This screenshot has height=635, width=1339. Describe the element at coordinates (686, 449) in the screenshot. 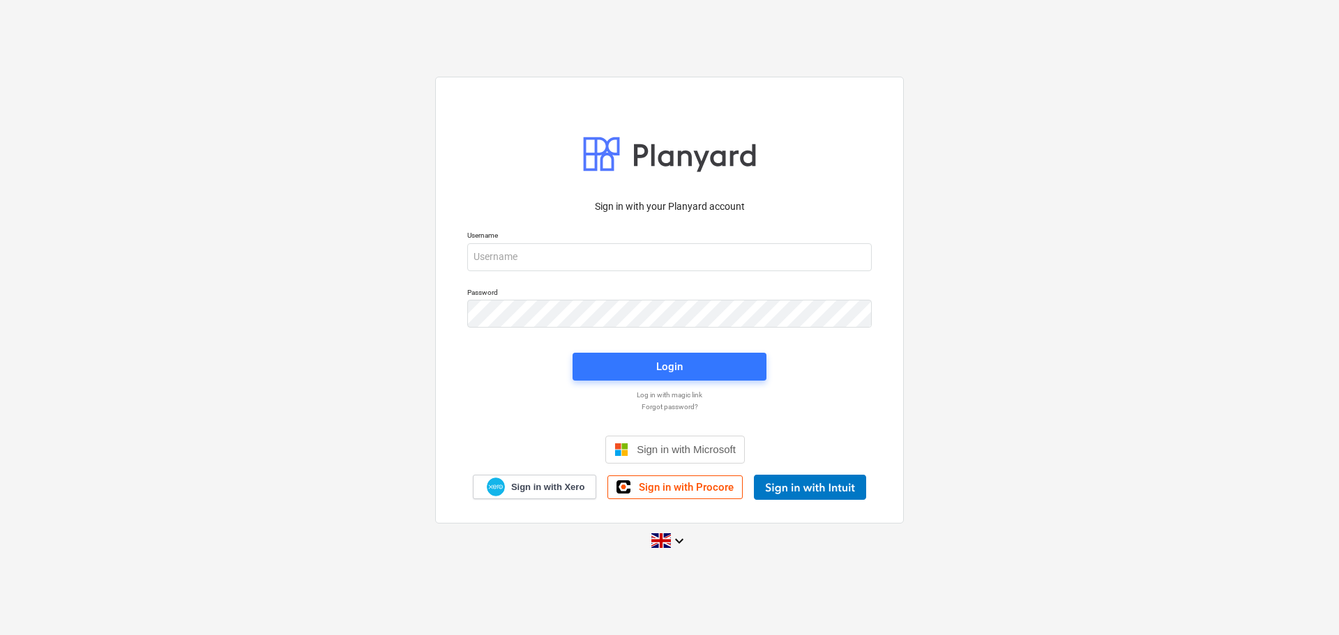

I see `span: Sign in with Microsoft` at that location.